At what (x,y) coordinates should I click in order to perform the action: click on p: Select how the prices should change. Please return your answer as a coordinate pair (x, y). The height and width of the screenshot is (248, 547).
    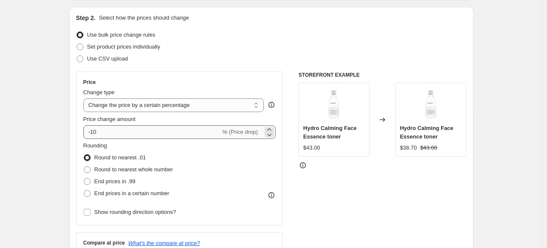
    Looking at the image, I should click on (144, 18).